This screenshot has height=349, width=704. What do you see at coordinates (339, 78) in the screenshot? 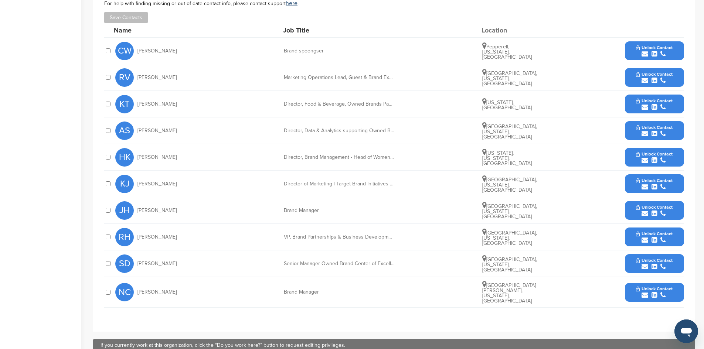
I see `div: Marketing Operations Lead, Guest & Brand Experience (GBX)` at bounding box center [339, 78].